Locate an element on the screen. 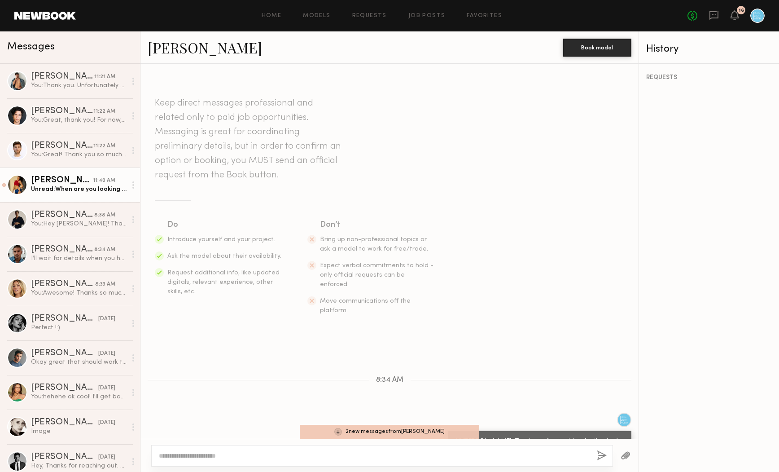  span: 8:34 AM is located at coordinates (390, 380).